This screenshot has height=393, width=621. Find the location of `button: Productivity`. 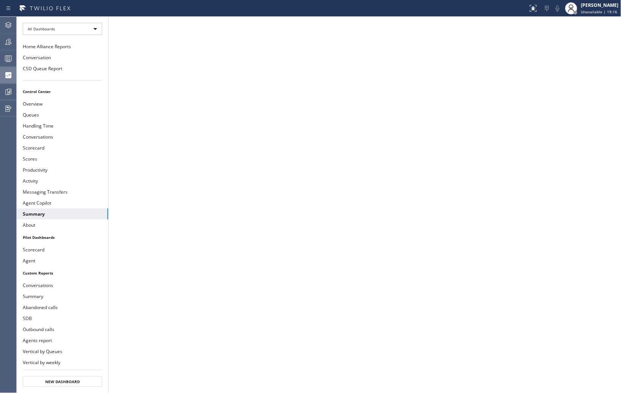

button: Productivity is located at coordinates (62, 170).